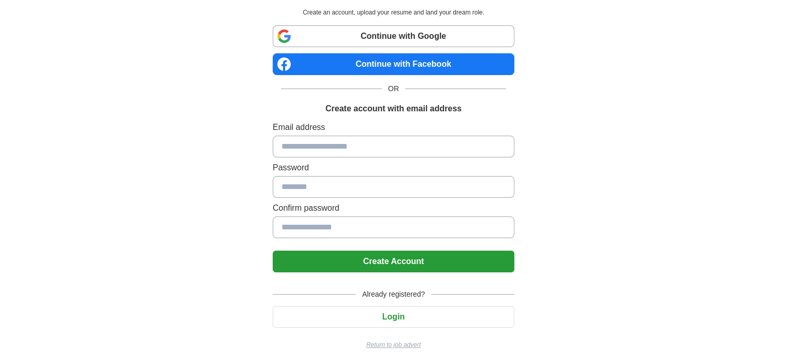  What do you see at coordinates (393, 316) in the screenshot?
I see `a: Login` at bounding box center [393, 316].